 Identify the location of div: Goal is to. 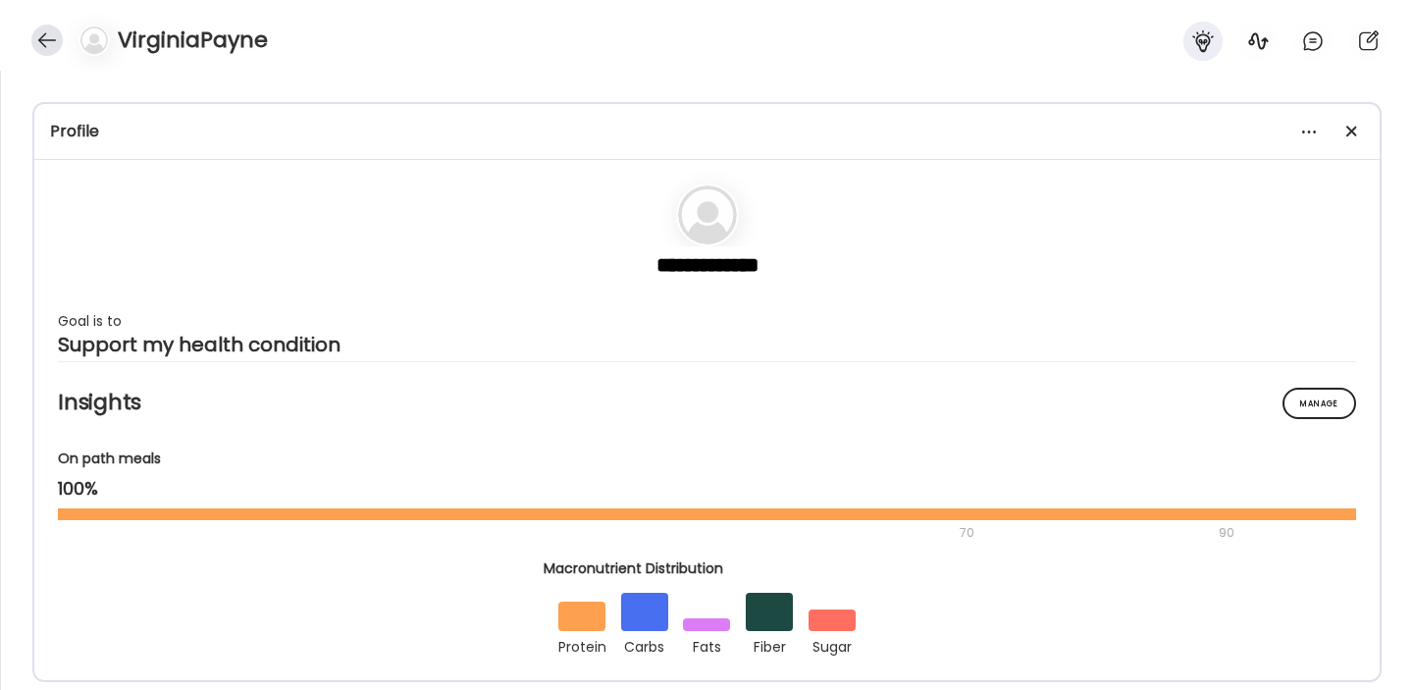
(707, 321).